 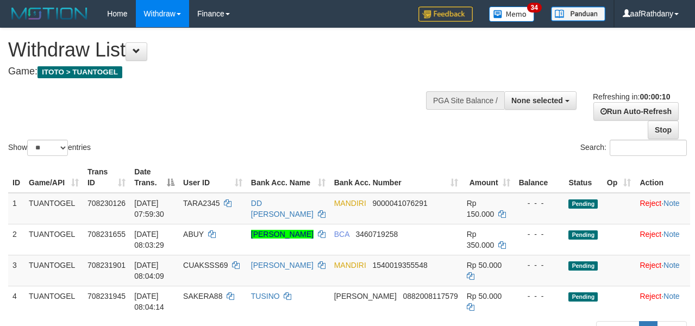 I want to click on span: Rp 150.000, so click(x=480, y=209).